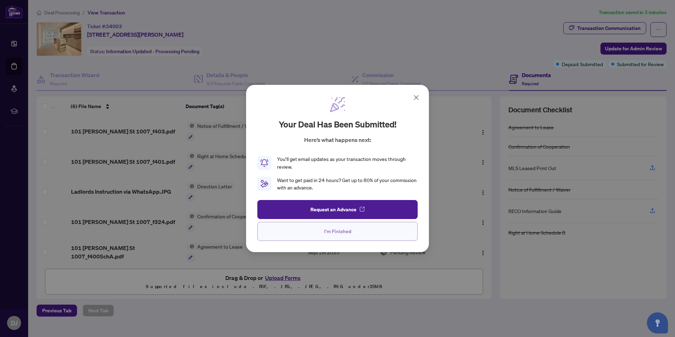 The width and height of the screenshot is (675, 337). What do you see at coordinates (338, 124) in the screenshot?
I see `h2: Your deal has been submitted!` at bounding box center [338, 124].